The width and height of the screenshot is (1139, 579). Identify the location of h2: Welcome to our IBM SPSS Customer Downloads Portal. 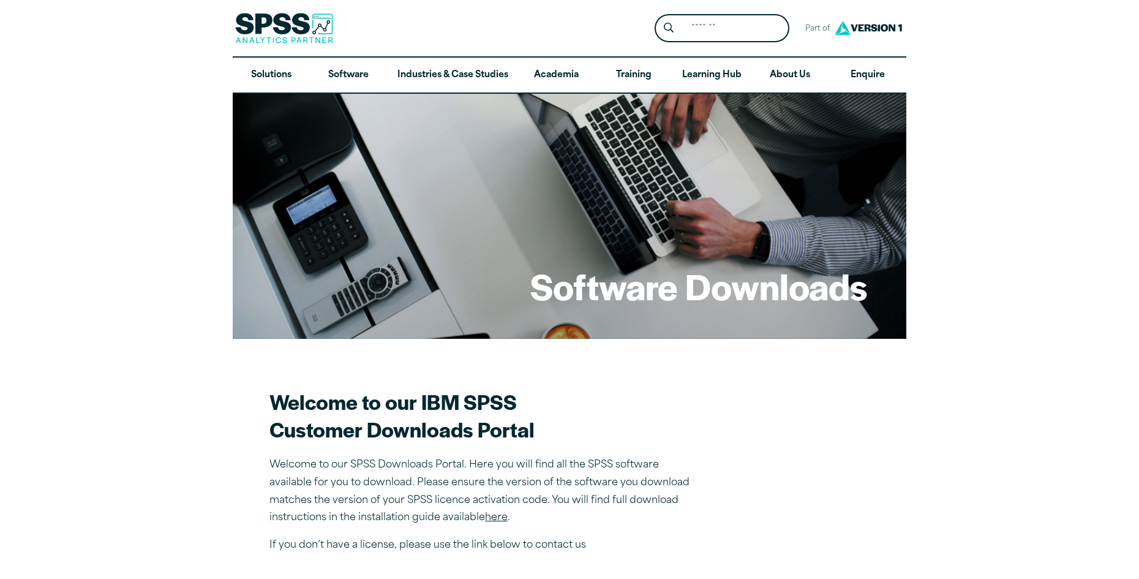
(484, 415).